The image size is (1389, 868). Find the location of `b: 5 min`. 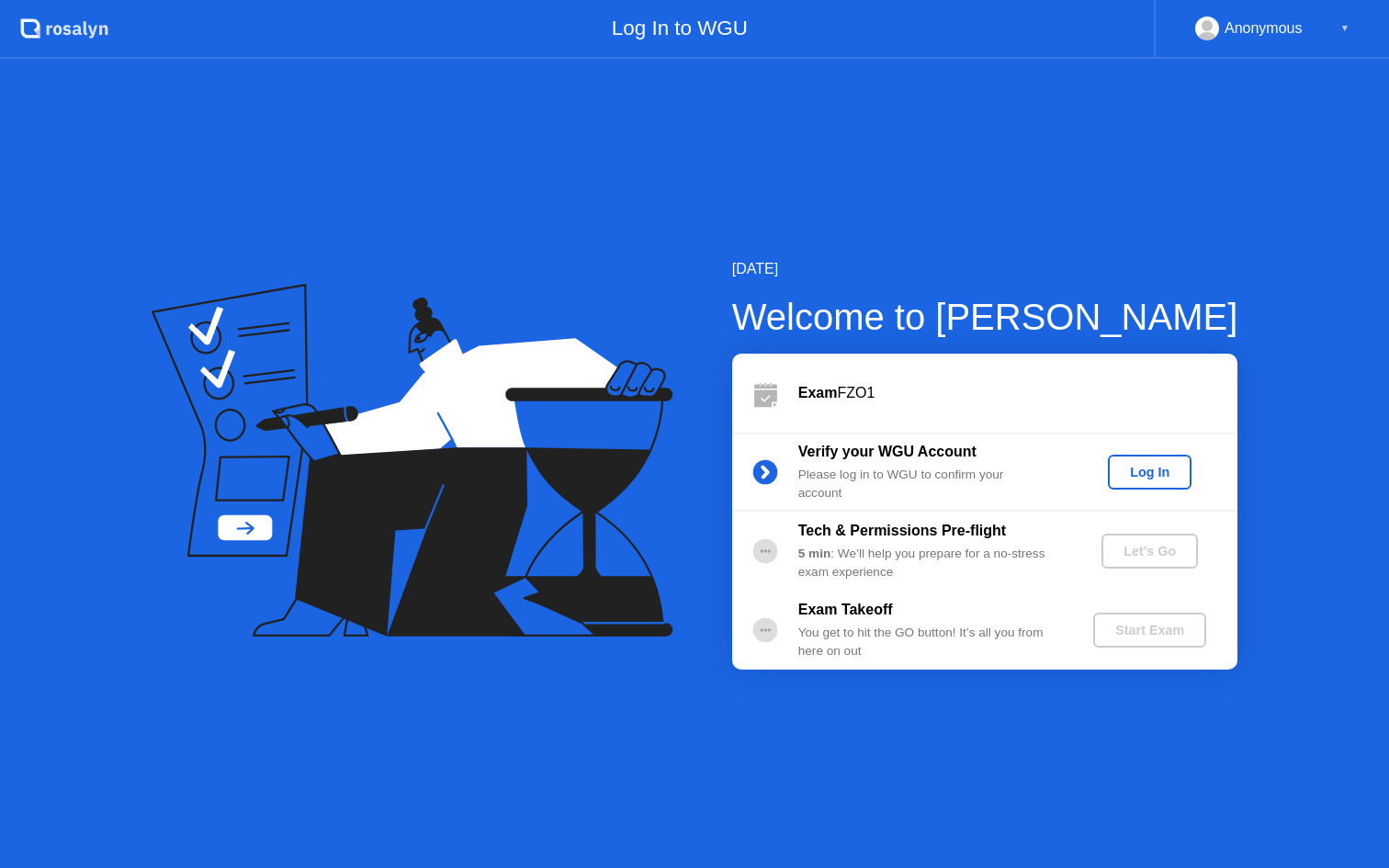

b: 5 min is located at coordinates (815, 553).